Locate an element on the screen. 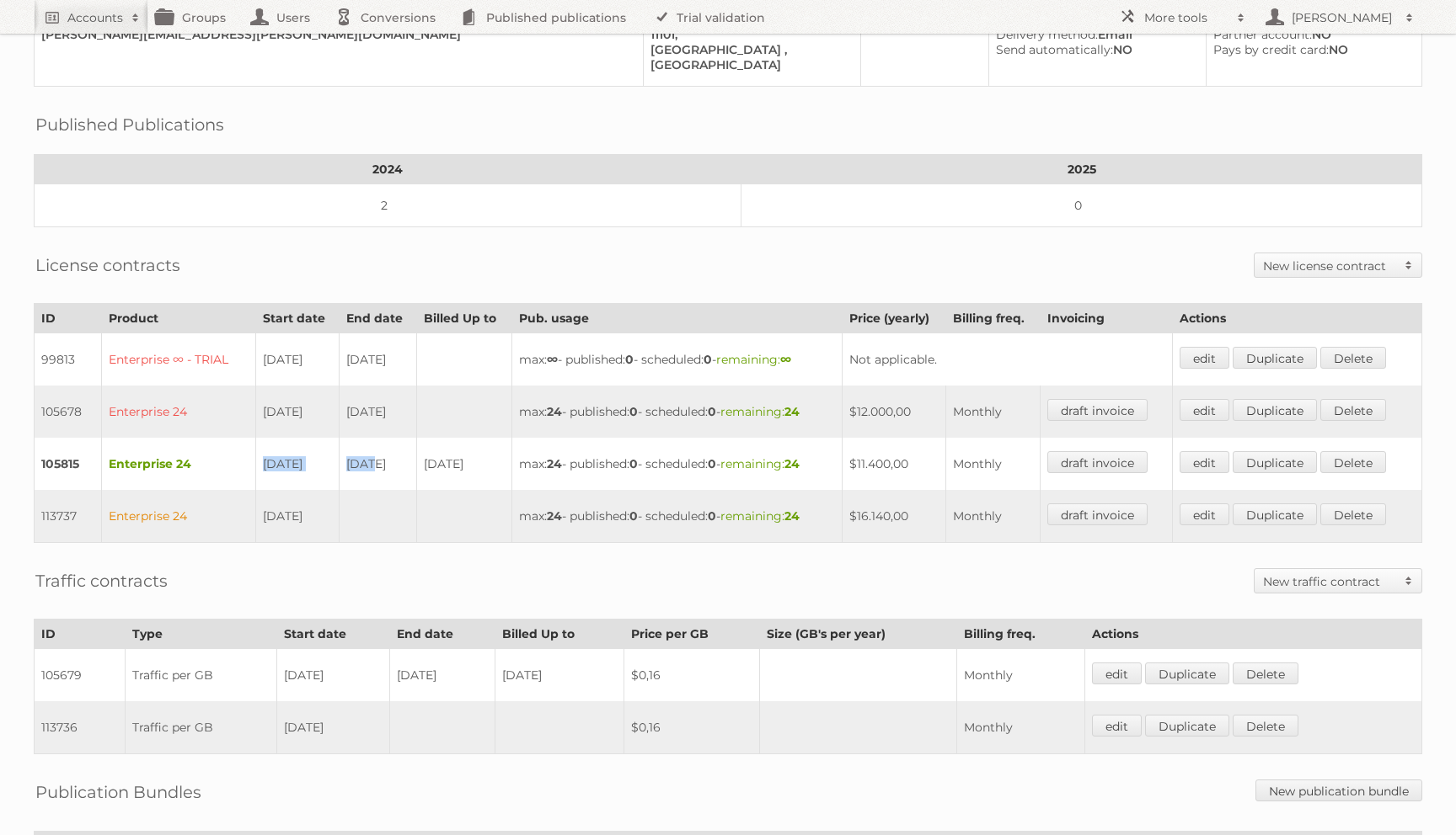 This screenshot has height=835, width=1456. a: New publication bundle is located at coordinates (1339, 791).